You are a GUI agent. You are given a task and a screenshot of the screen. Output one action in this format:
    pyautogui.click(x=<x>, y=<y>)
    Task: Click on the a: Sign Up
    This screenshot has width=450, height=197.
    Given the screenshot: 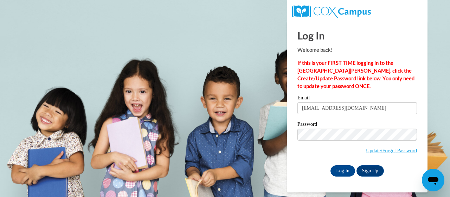 What is the action you would take?
    pyautogui.click(x=370, y=171)
    